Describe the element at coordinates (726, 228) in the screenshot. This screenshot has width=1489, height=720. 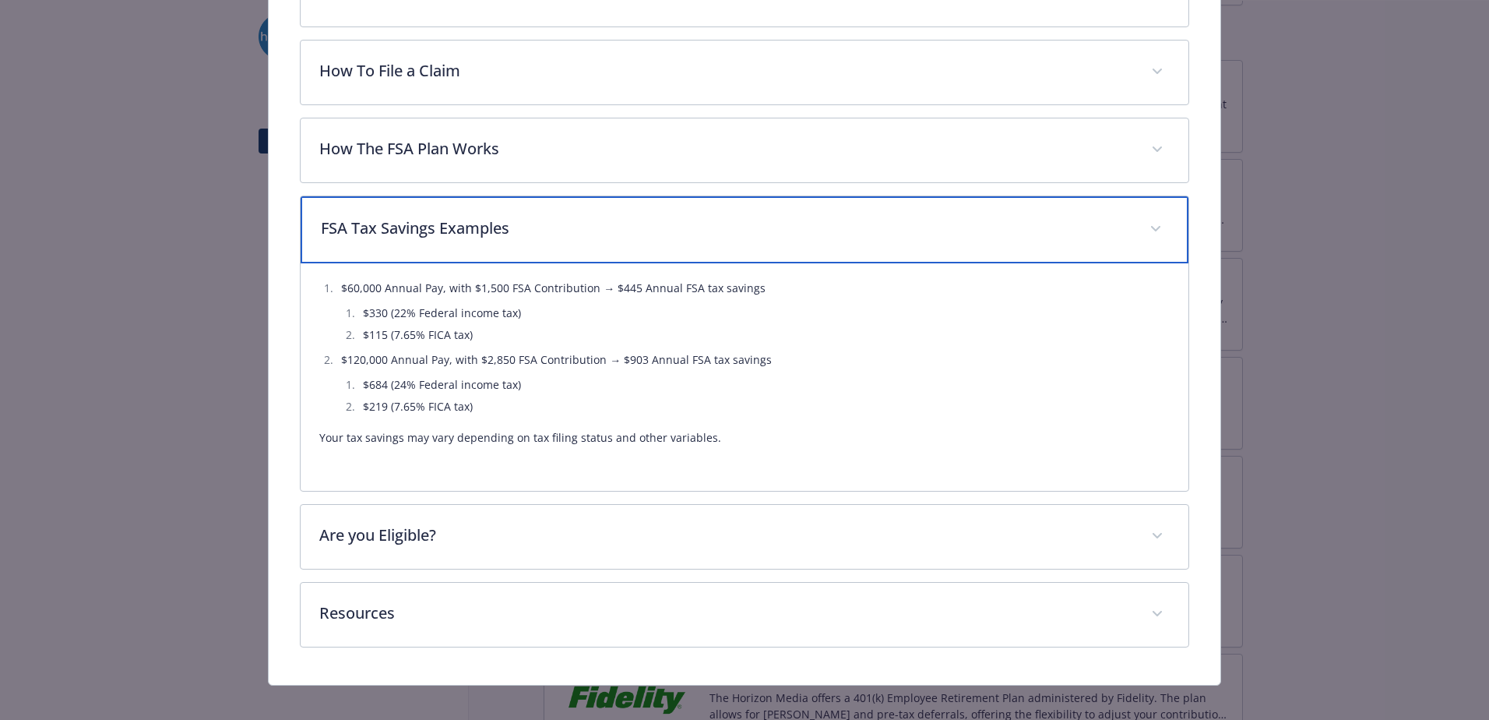
I see `p: FSA Tax Savings Examples` at that location.